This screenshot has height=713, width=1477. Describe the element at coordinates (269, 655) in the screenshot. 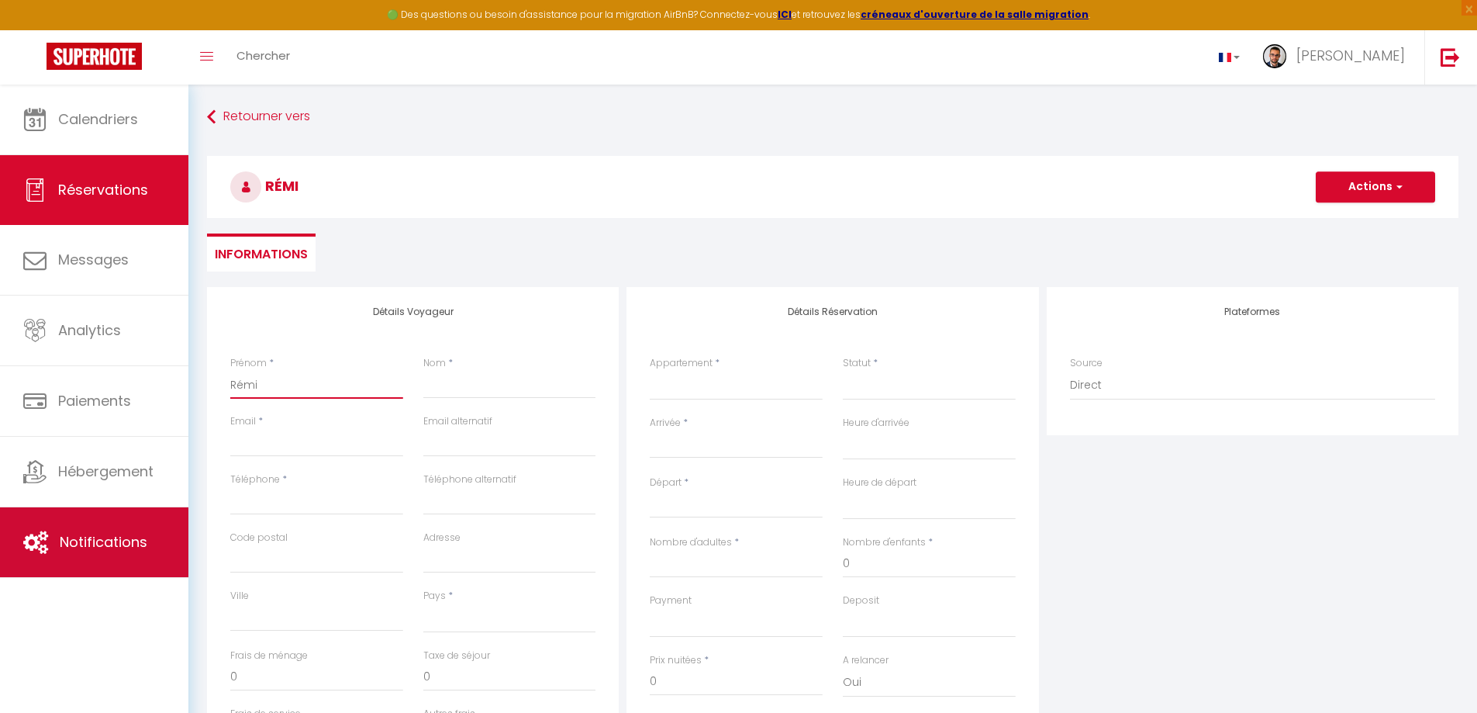

I see `label: Frais de ménage` at that location.